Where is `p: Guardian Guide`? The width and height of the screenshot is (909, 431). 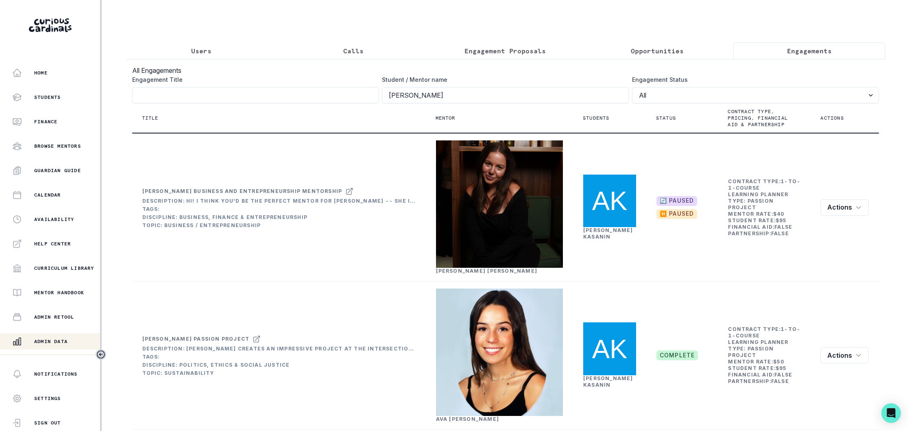
p: Guardian Guide is located at coordinates (57, 170).